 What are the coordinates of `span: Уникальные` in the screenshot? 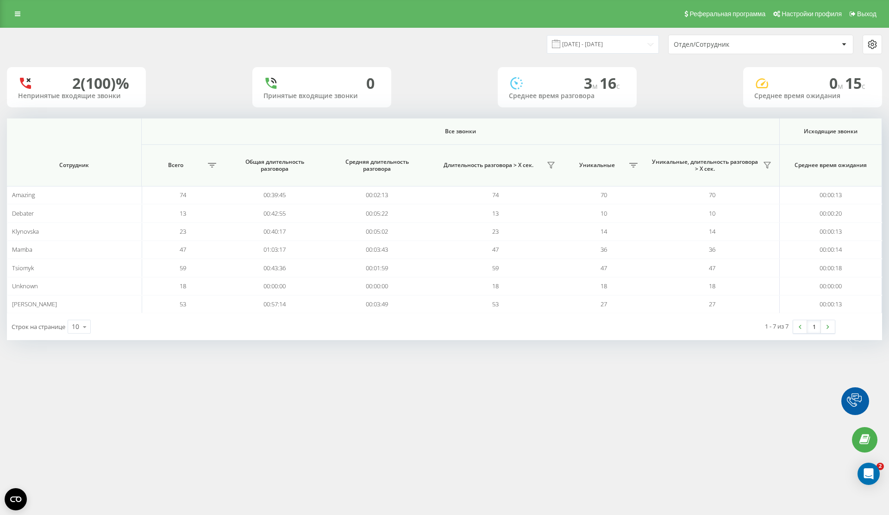 It's located at (597, 165).